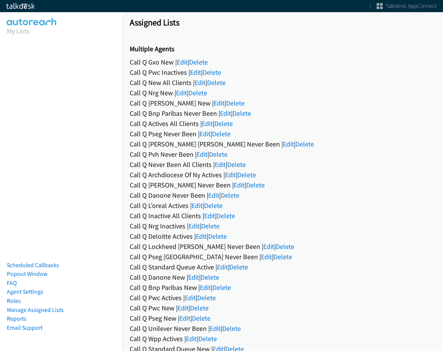 Image resolution: width=443 pixels, height=351 pixels. What do you see at coordinates (283, 215) in the screenshot?
I see `div: Call Q Inactive All Clients | |` at bounding box center [283, 215].